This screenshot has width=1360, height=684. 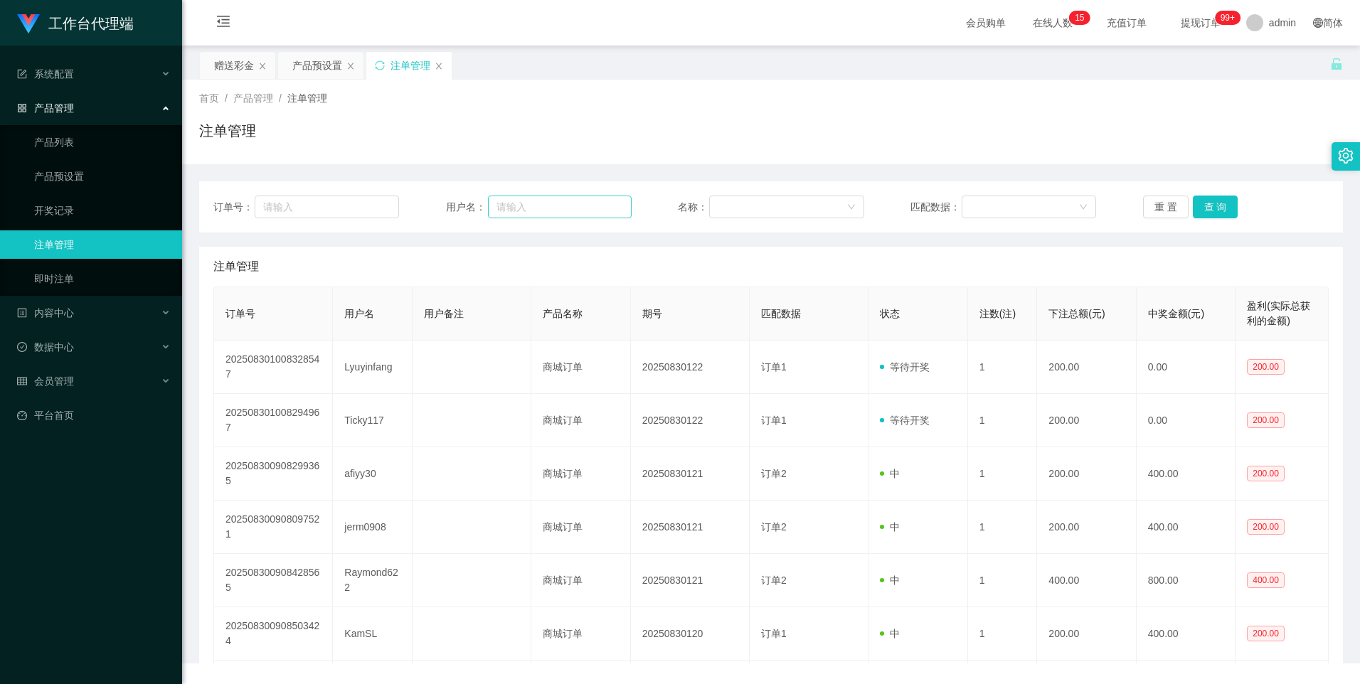 I want to click on td: Raymond622, so click(x=373, y=581).